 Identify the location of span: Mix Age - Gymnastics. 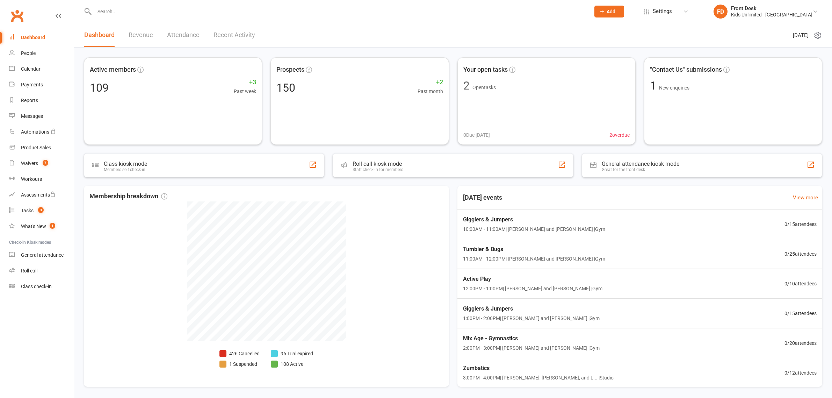
(531, 338).